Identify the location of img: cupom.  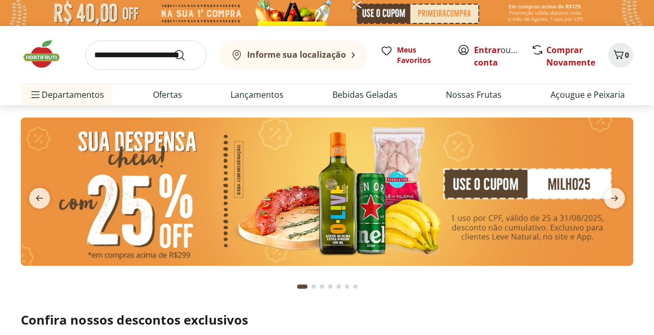
(327, 191).